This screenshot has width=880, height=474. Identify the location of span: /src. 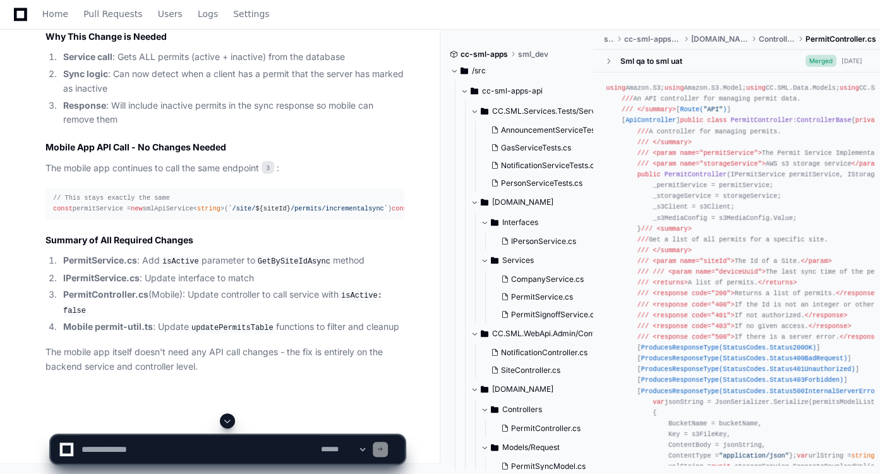
(479, 71).